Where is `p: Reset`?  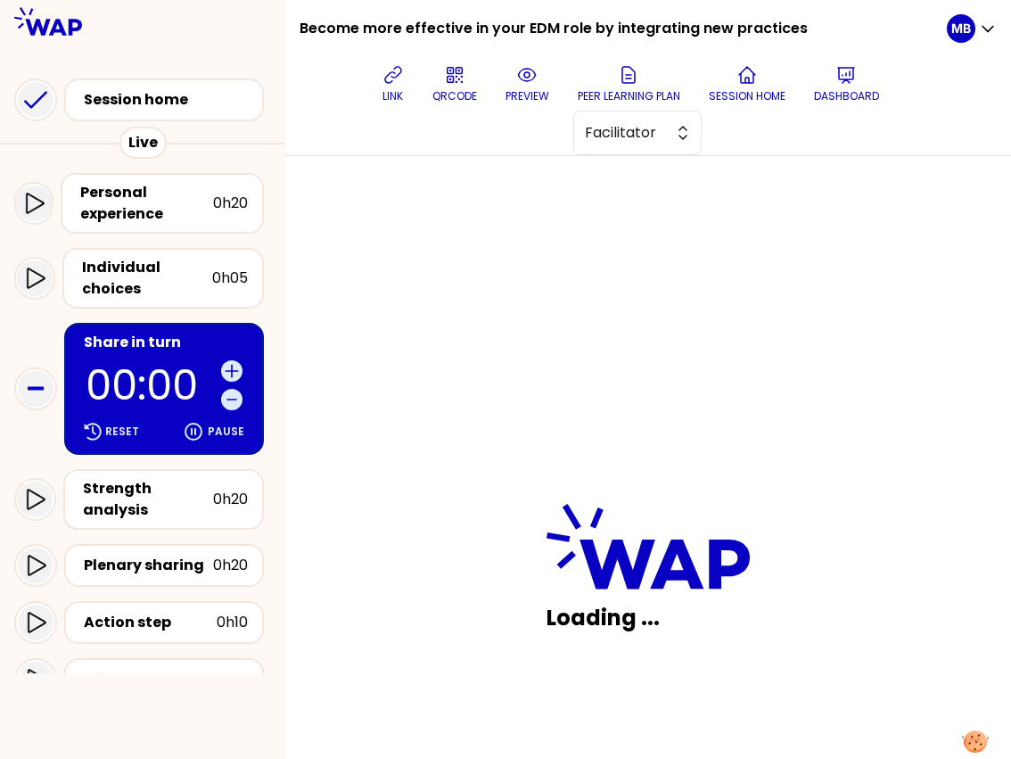 p: Reset is located at coordinates (122, 432).